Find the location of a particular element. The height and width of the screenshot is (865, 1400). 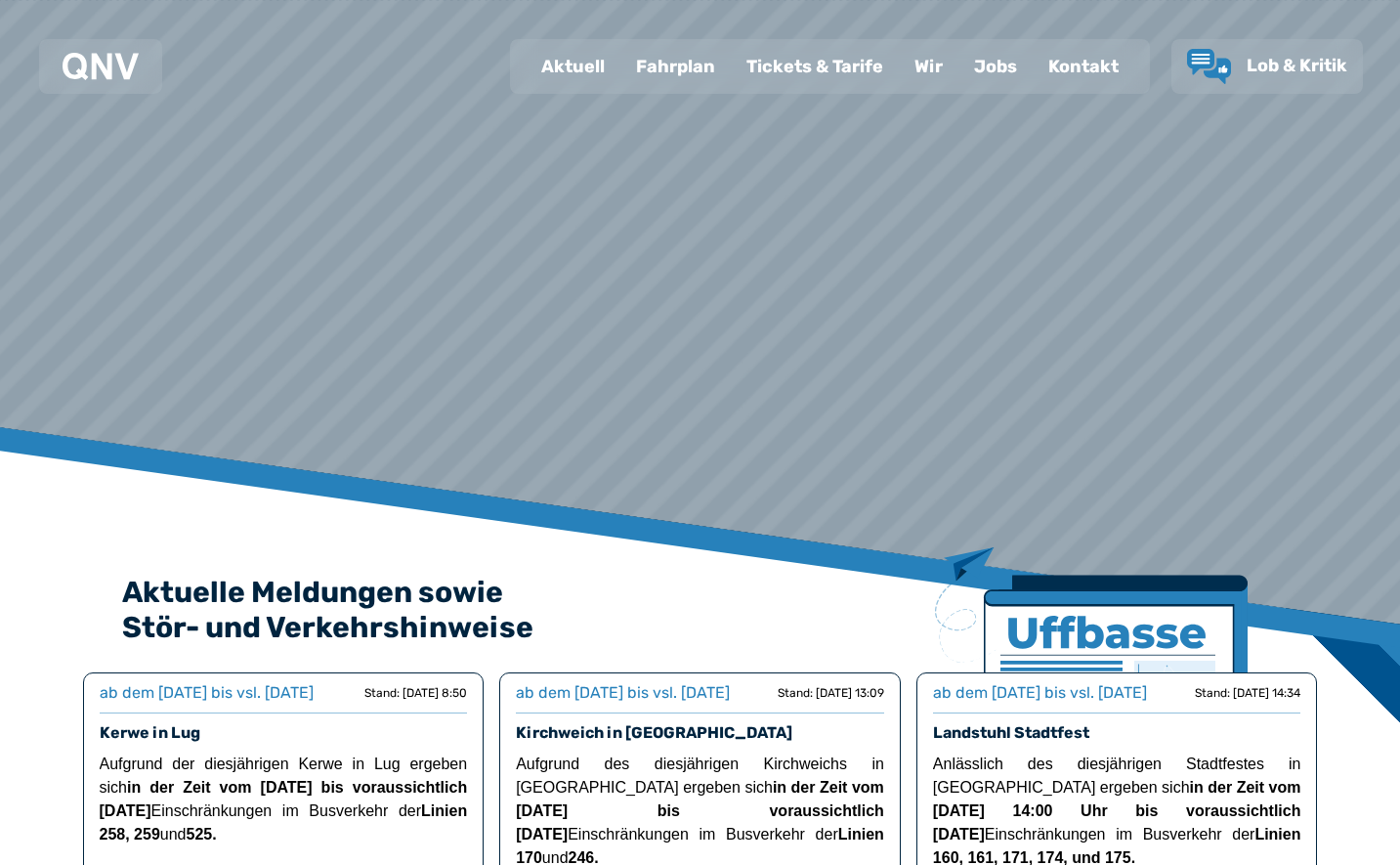

strong: 258, 259 is located at coordinates (130, 833).